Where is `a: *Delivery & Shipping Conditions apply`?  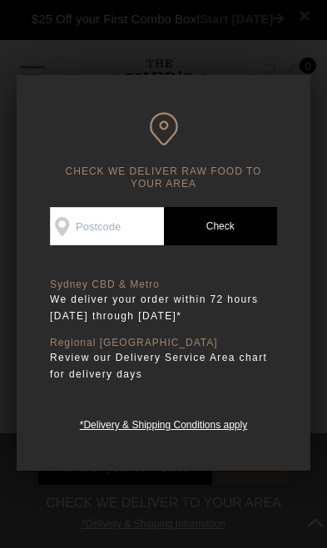 a: *Delivery & Shipping Conditions apply is located at coordinates (163, 422).